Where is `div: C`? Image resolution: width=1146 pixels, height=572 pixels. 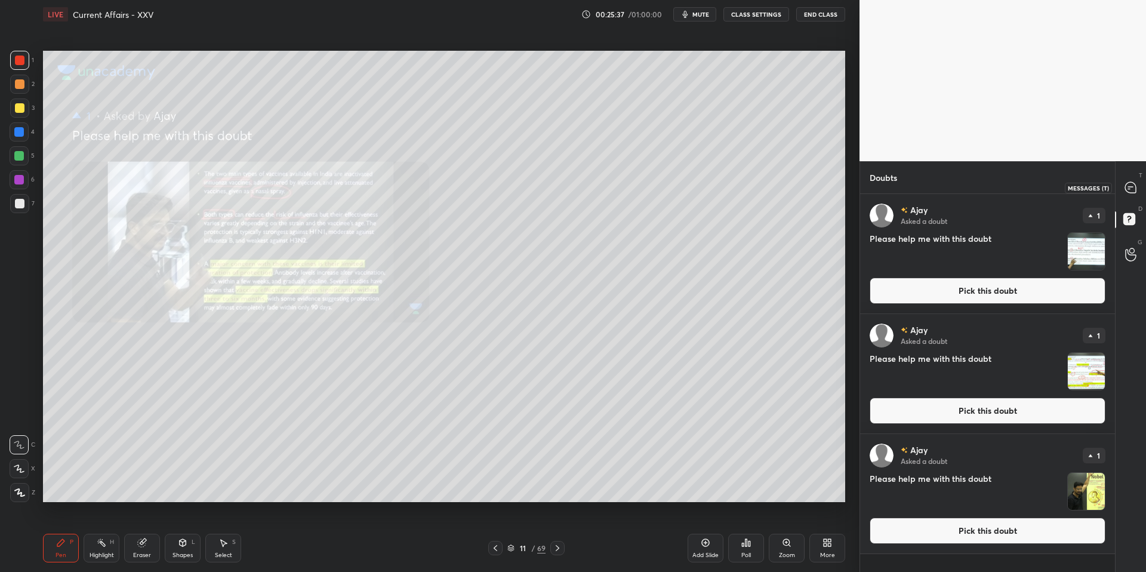 div: C is located at coordinates (22, 444).